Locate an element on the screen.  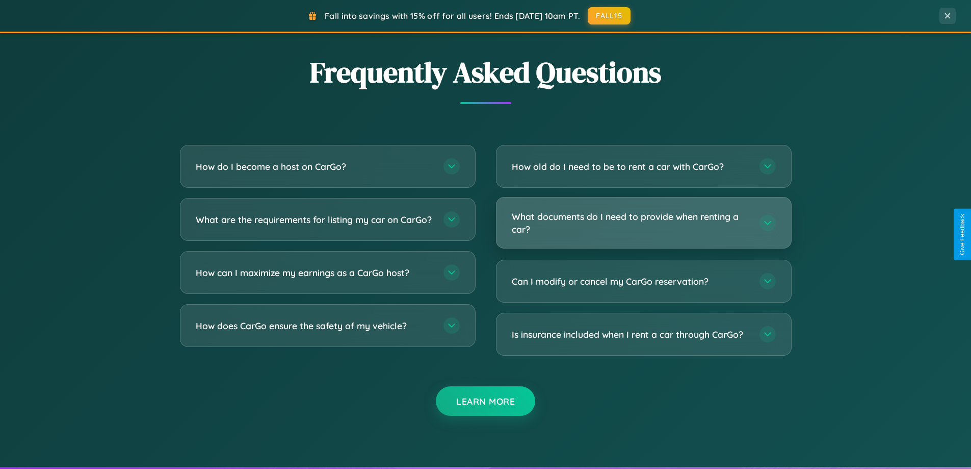
h3: How can I maximize my earnings as a CarGo host? is located at coordinates (315, 272).